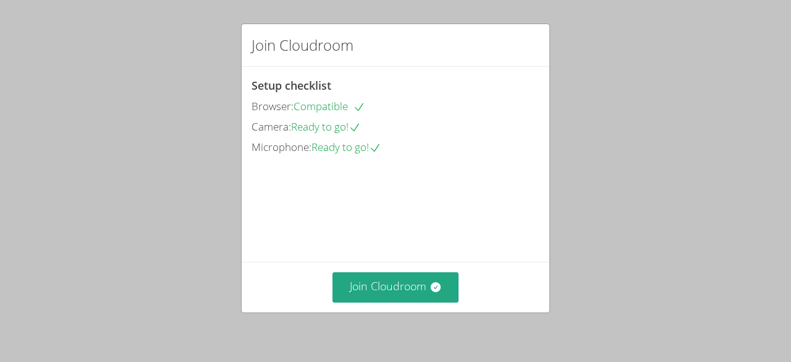  What do you see at coordinates (271, 126) in the screenshot?
I see `span: Camera:` at bounding box center [271, 126].